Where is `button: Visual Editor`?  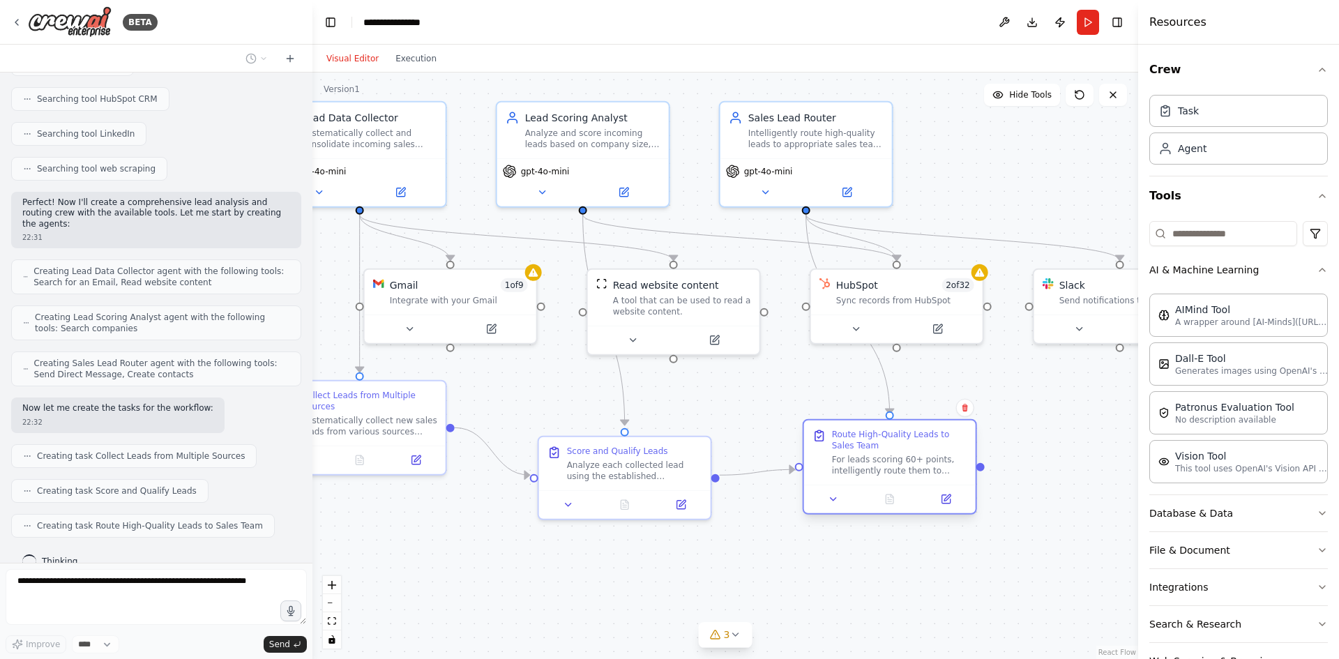
button: Visual Editor is located at coordinates (352, 59).